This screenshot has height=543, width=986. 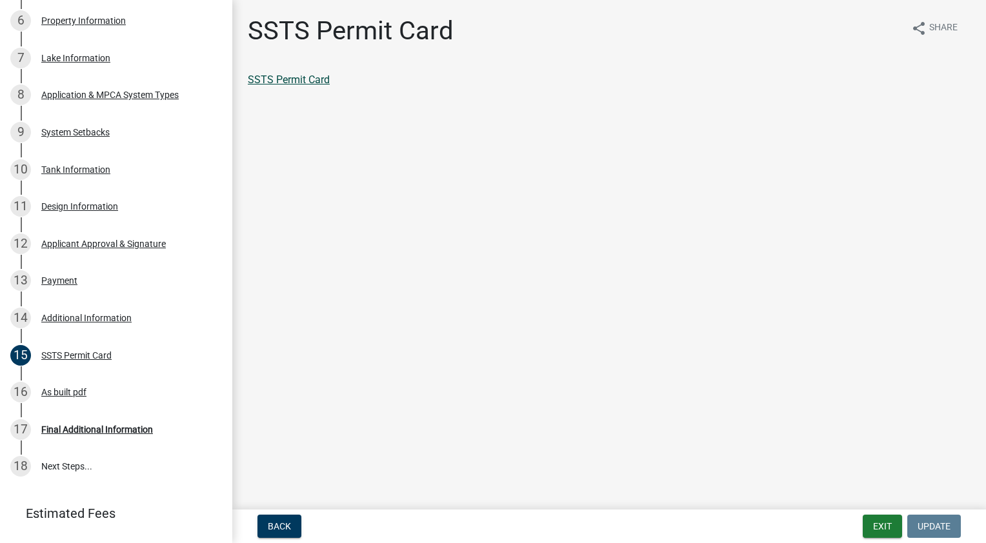 I want to click on div: 13, so click(x=21, y=281).